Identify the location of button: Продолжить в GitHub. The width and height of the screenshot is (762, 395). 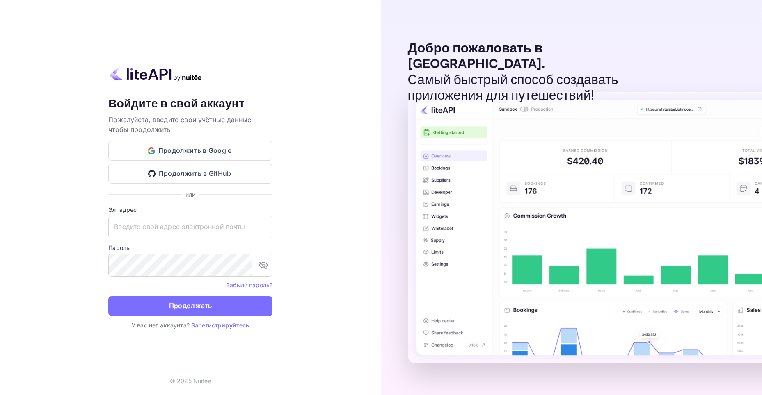
(190, 174).